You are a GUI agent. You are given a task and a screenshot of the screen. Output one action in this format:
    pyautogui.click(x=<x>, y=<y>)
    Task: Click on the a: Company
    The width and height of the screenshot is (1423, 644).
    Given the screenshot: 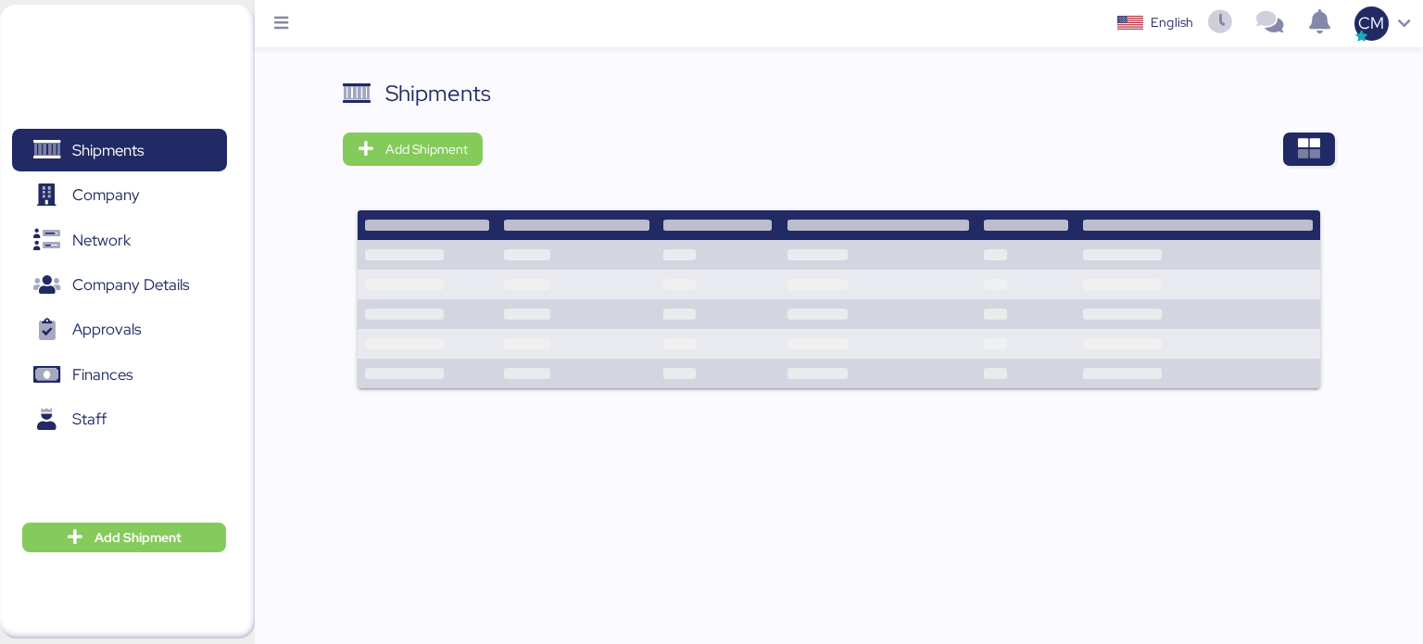 What is the action you would take?
    pyautogui.click(x=120, y=196)
    